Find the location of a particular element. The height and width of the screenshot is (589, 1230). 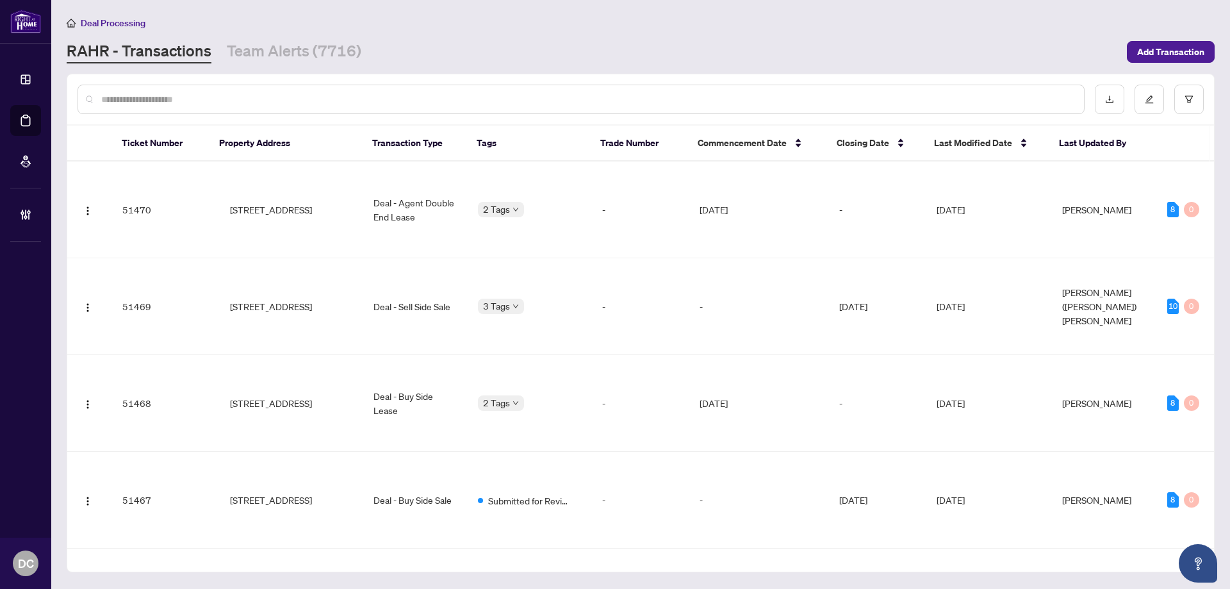

td: 51468 is located at coordinates (161, 403).